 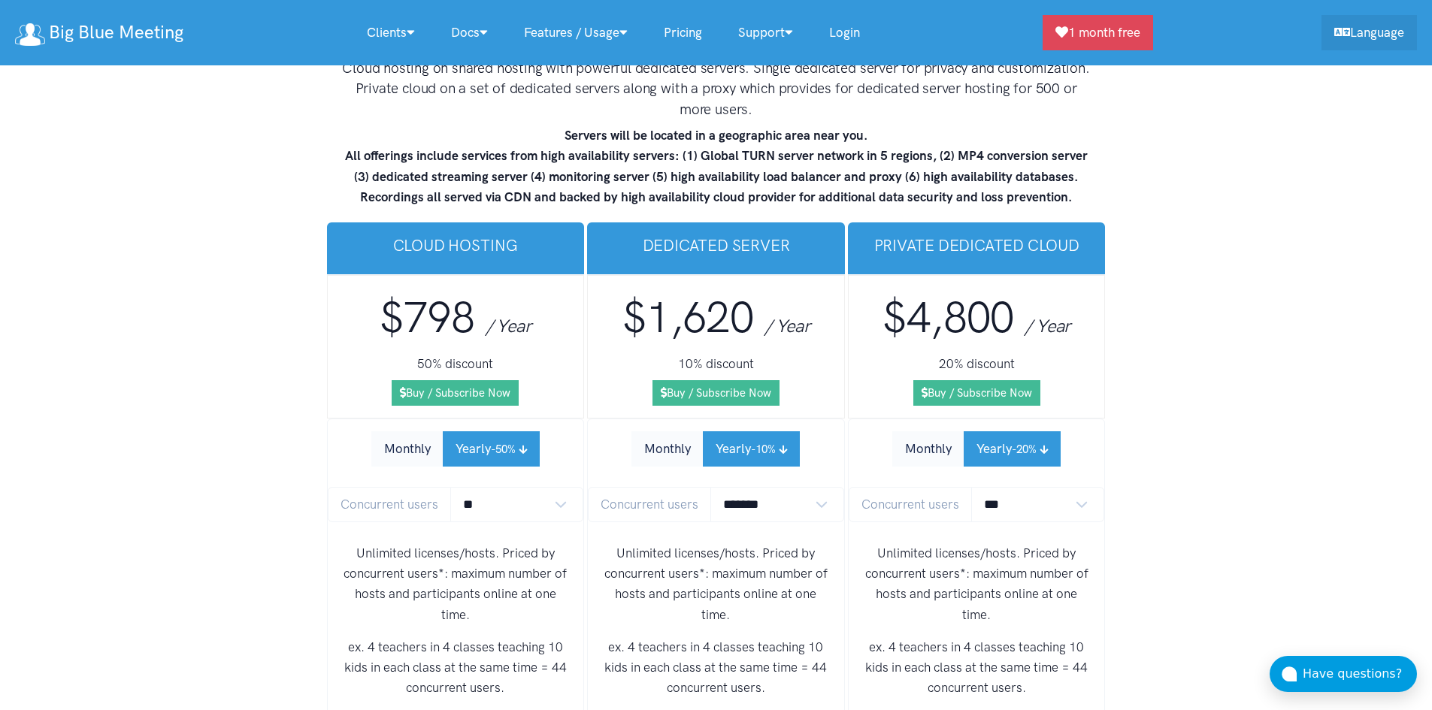 What do you see at coordinates (688, 317) in the screenshot?
I see `span: $1,620` at bounding box center [688, 317].